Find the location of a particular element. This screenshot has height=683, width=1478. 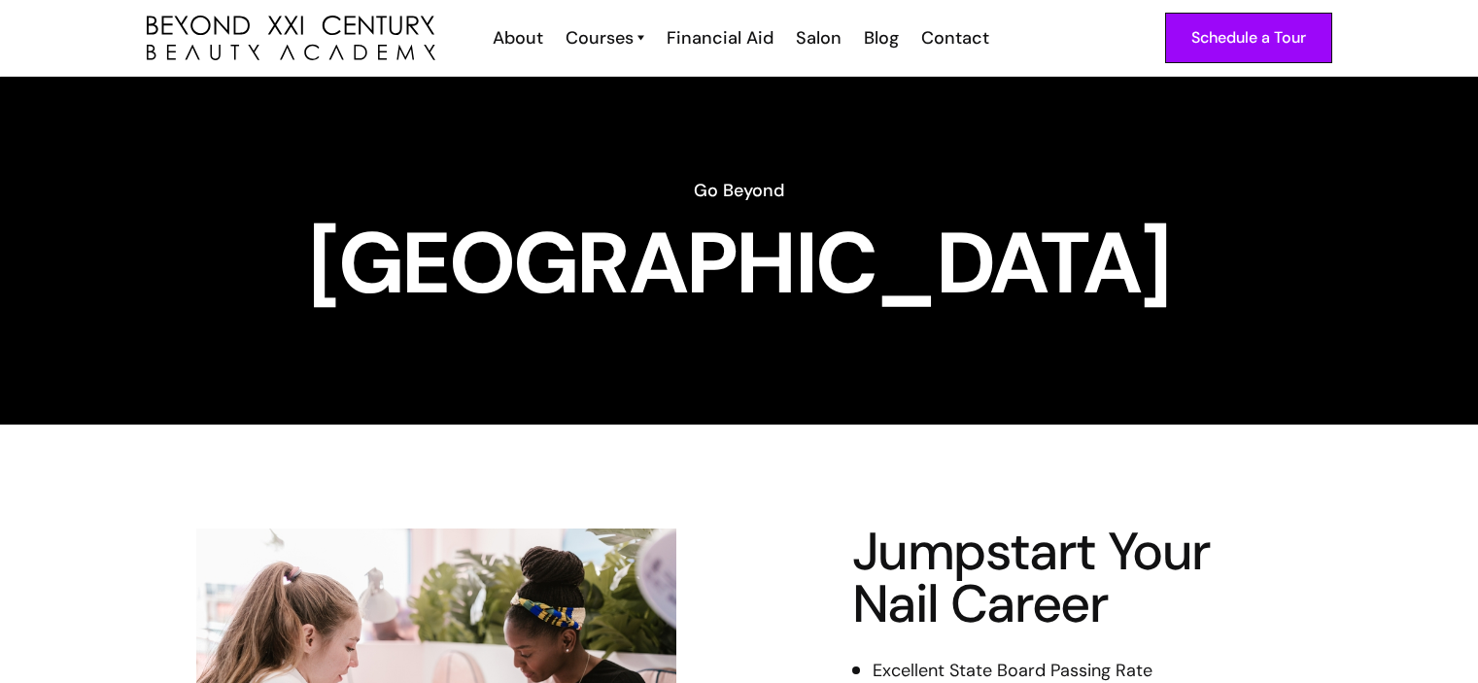

a: Financial Aid is located at coordinates (718, 38).